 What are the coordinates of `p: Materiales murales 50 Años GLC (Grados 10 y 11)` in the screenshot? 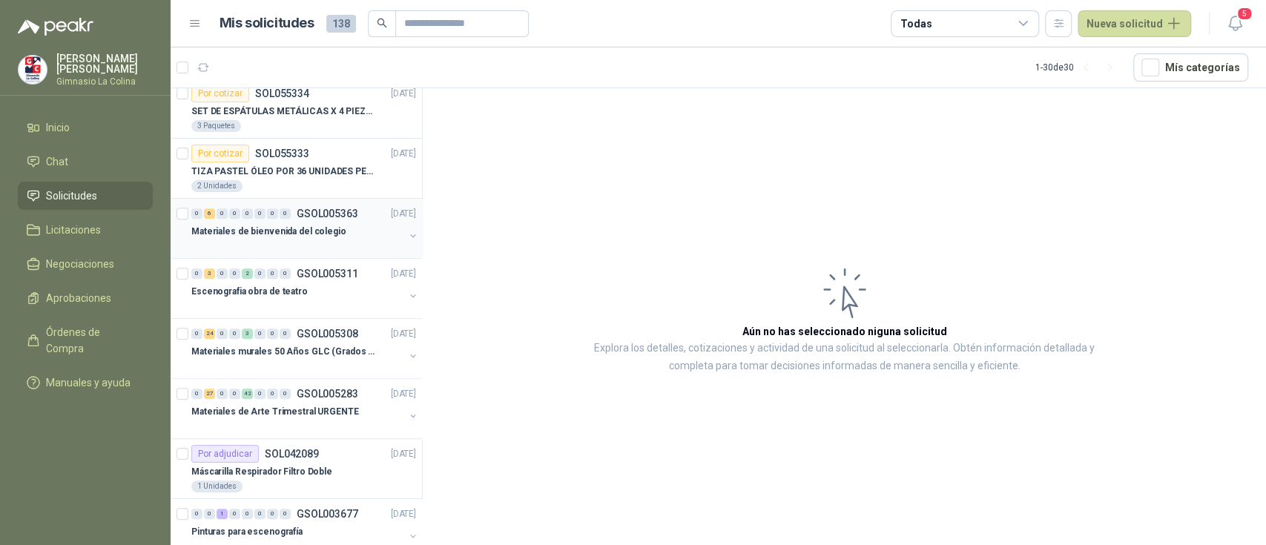 It's located at (283, 351).